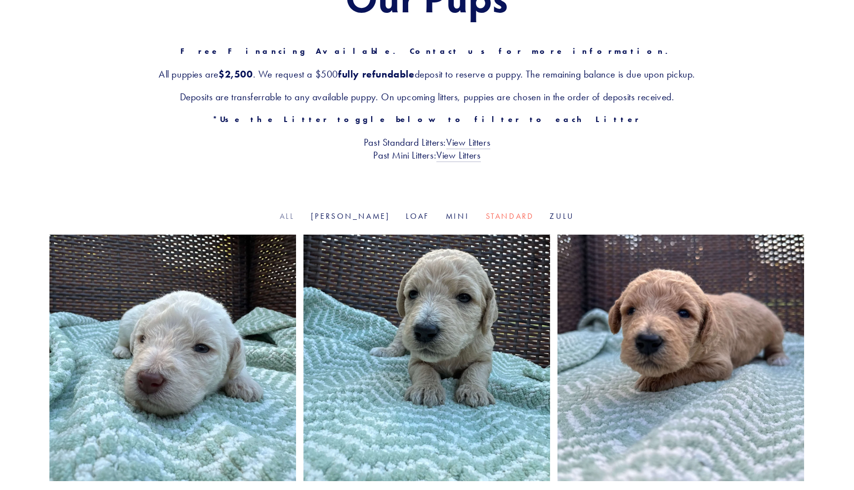  What do you see at coordinates (427, 149) in the screenshot?
I see `h3: Past Standard Litters: Past Mini Litters:` at bounding box center [427, 149].